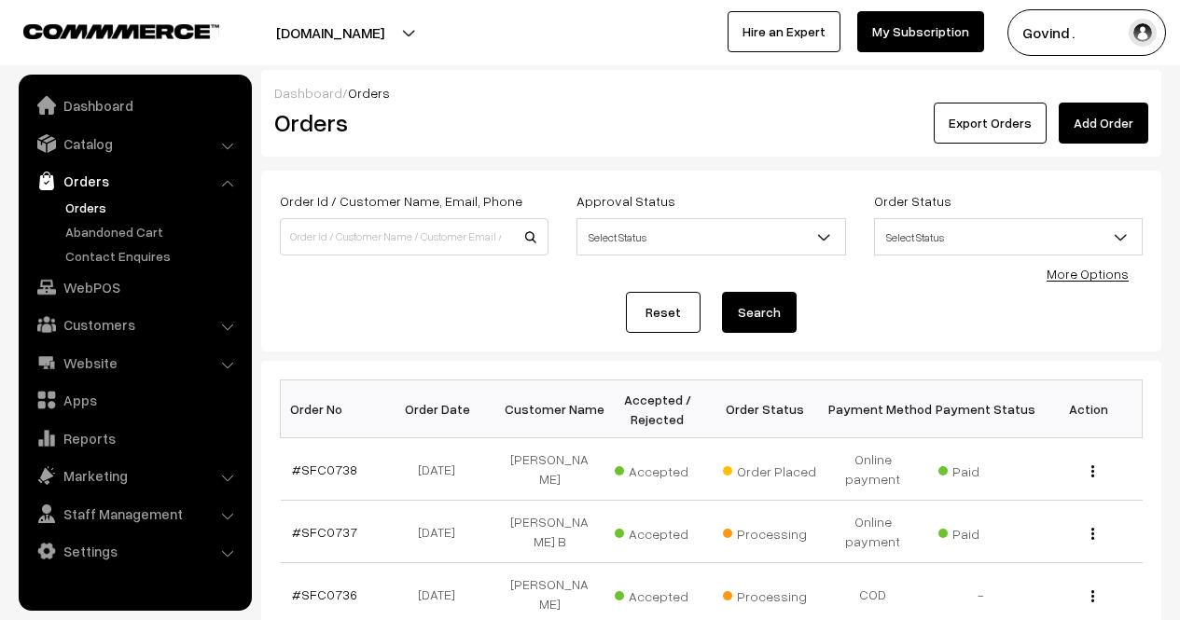 The width and height of the screenshot is (1180, 620). What do you see at coordinates (121, 31) in the screenshot?
I see `img: COMMMERCE` at bounding box center [121, 31].